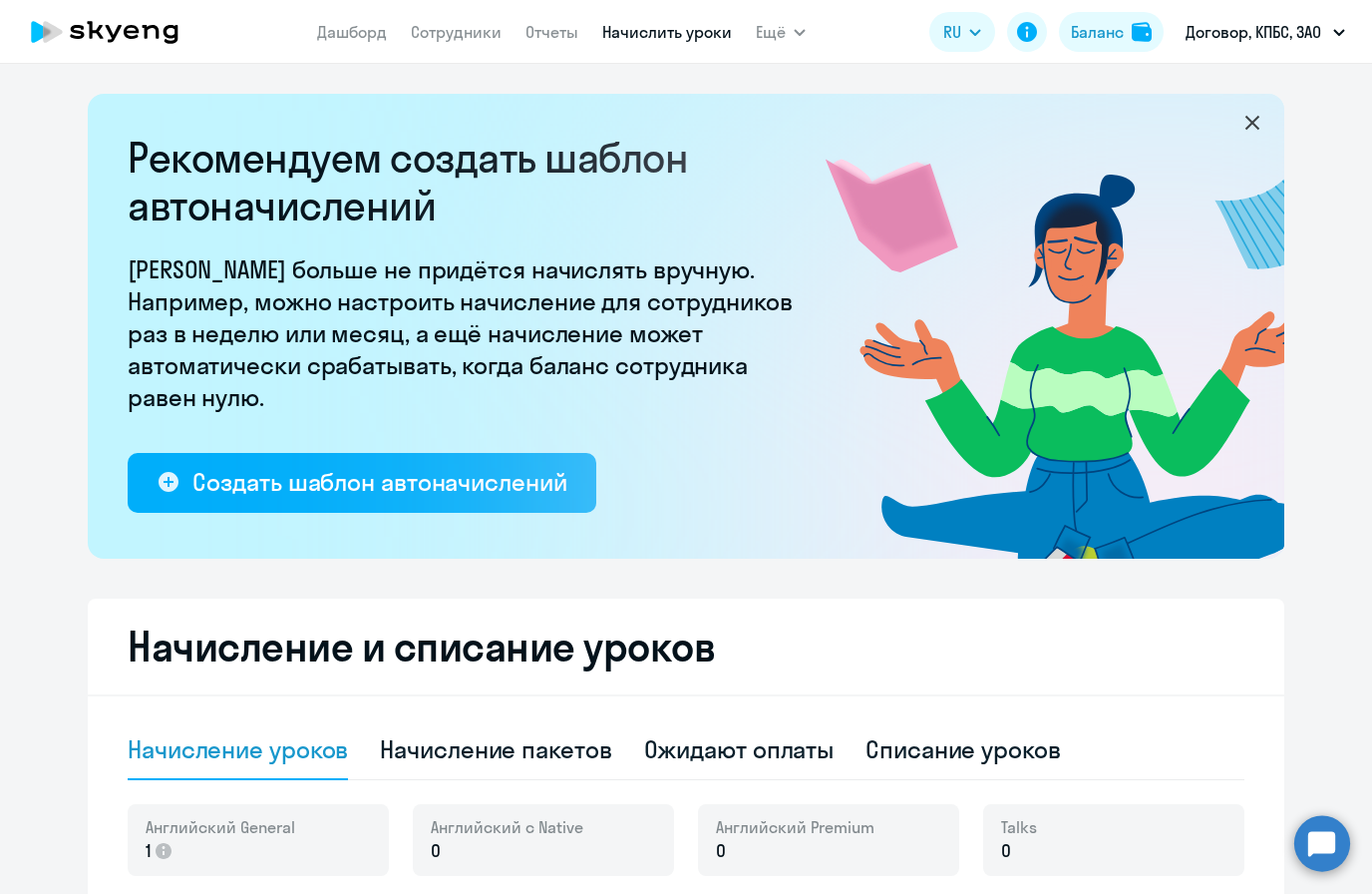  I want to click on span: Английский с Native, so click(507, 827).